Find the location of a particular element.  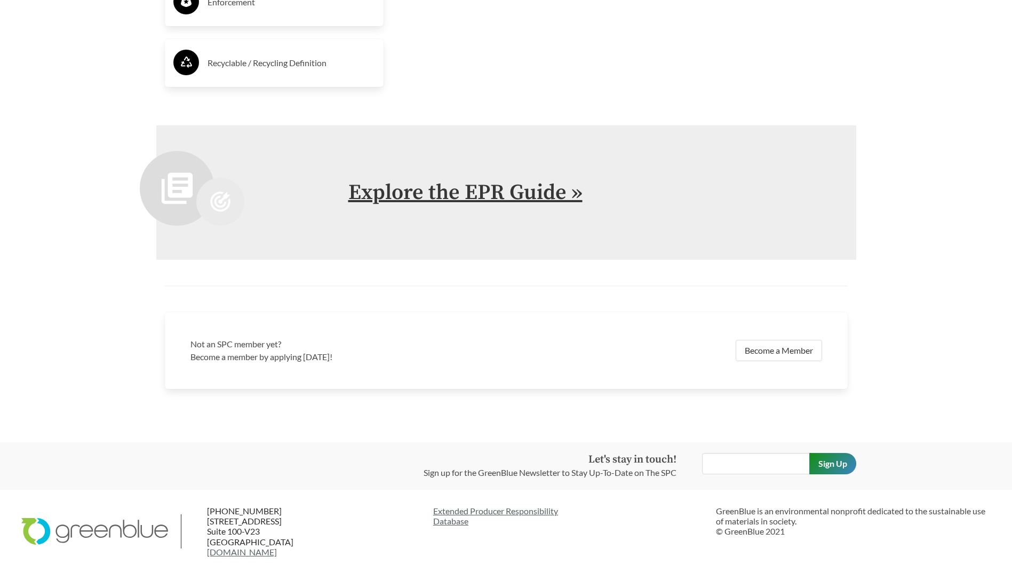

a: Extended Producer ResponsibilityDatabase is located at coordinates (570, 516).